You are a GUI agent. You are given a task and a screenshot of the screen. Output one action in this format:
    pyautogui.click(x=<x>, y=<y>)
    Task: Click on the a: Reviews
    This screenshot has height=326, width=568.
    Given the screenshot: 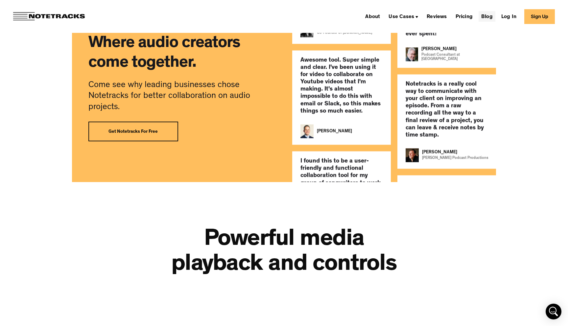 What is the action you would take?
    pyautogui.click(x=436, y=16)
    